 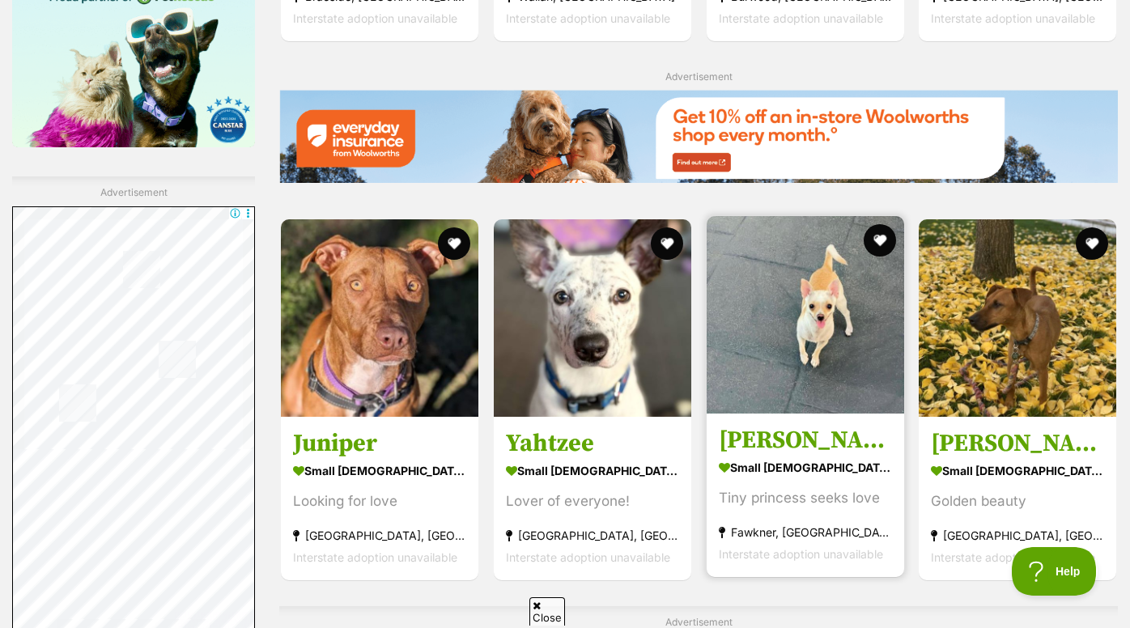 What do you see at coordinates (1017, 501) in the screenshot?
I see `div: Golden beauty` at bounding box center [1017, 501].